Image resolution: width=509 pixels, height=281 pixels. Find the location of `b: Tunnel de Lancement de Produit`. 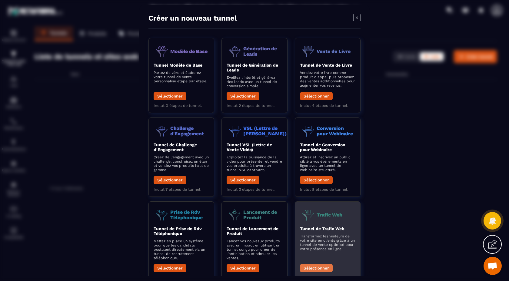

b: Tunnel de Lancement de Produit is located at coordinates (253, 231).